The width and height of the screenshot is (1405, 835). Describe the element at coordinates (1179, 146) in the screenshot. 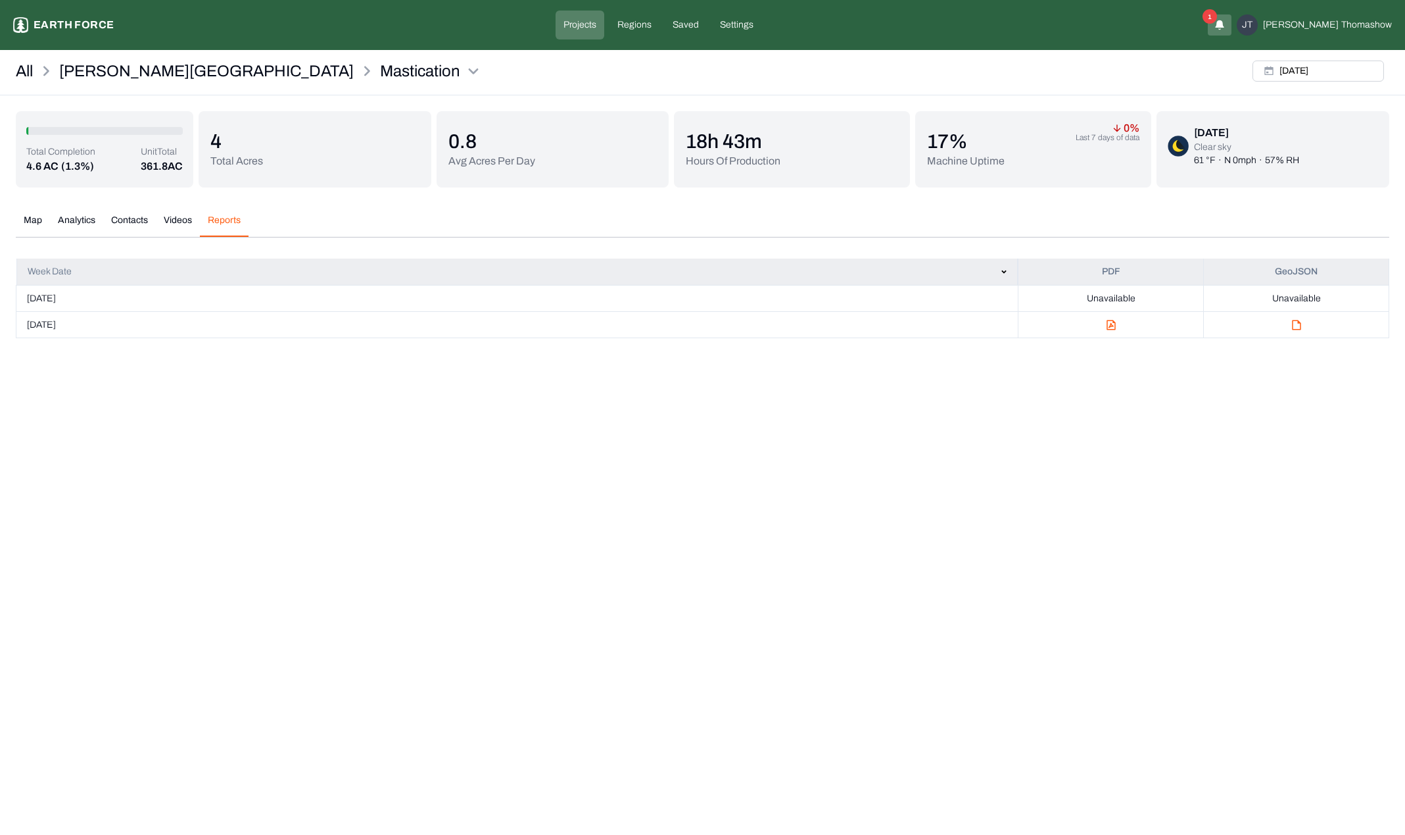

I see `img: clear-sky-night-D7zLJEpc.png` at that location.